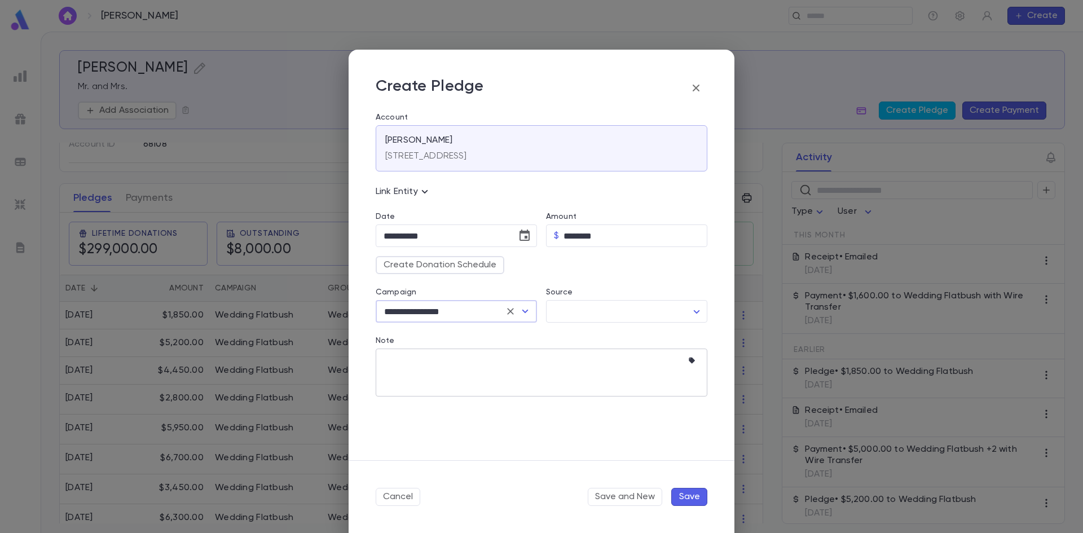  Describe the element at coordinates (525, 311) in the screenshot. I see `button: Open` at that location.